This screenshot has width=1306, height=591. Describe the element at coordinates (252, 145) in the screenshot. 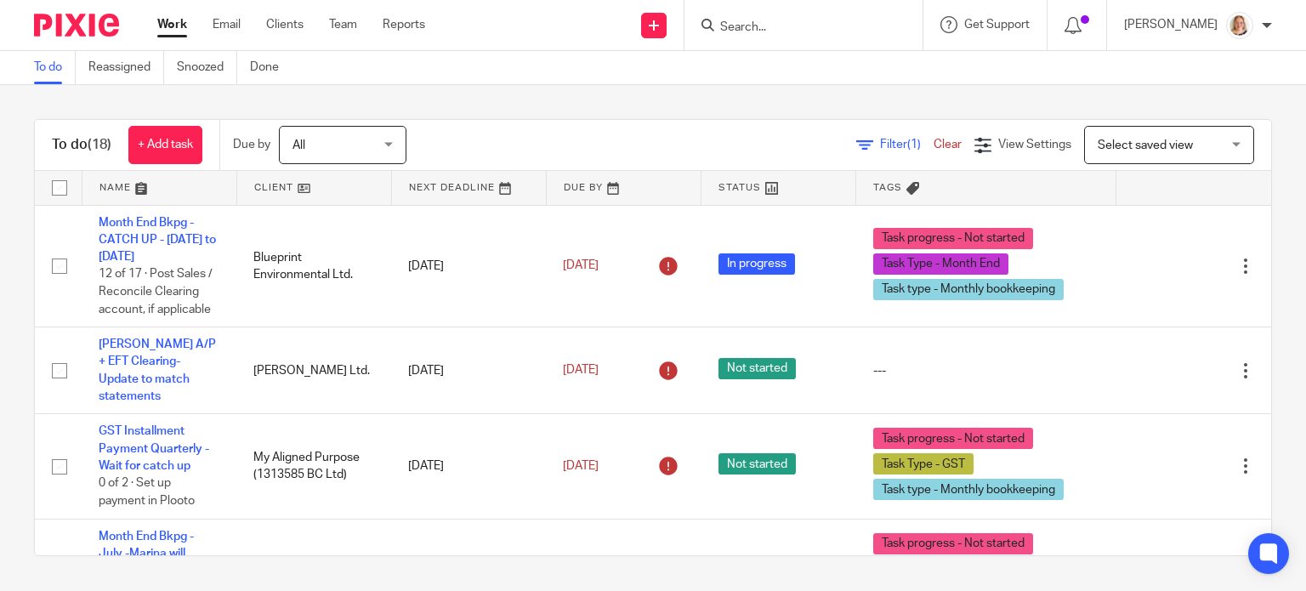

I see `p: Due by` at that location.